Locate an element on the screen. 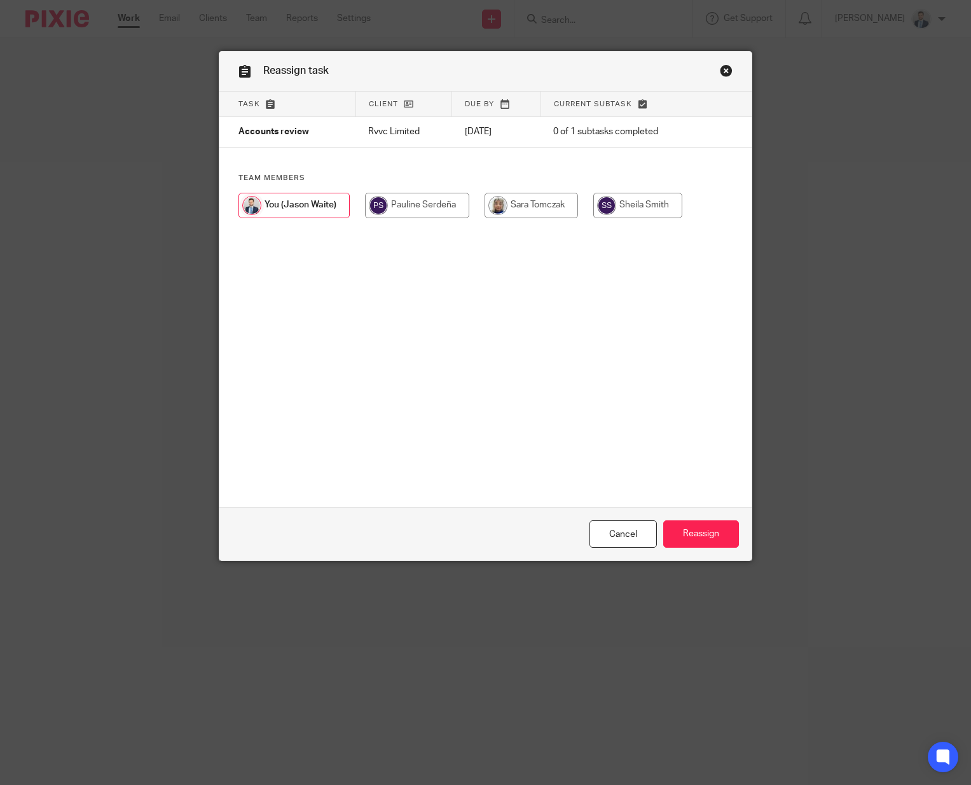  span: Current subtask is located at coordinates (593, 104).